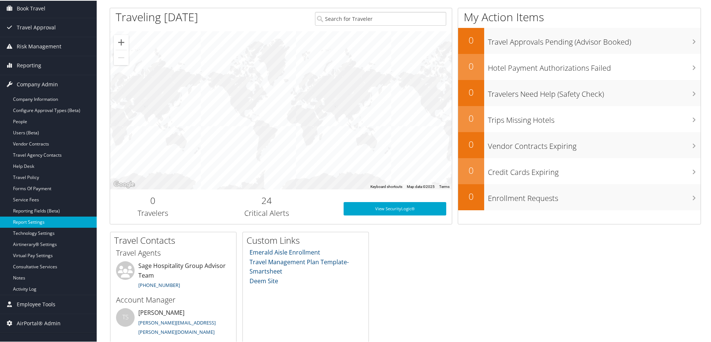 This screenshot has height=342, width=711. What do you see at coordinates (395, 208) in the screenshot?
I see `a: View SecurityLogic®` at bounding box center [395, 208].